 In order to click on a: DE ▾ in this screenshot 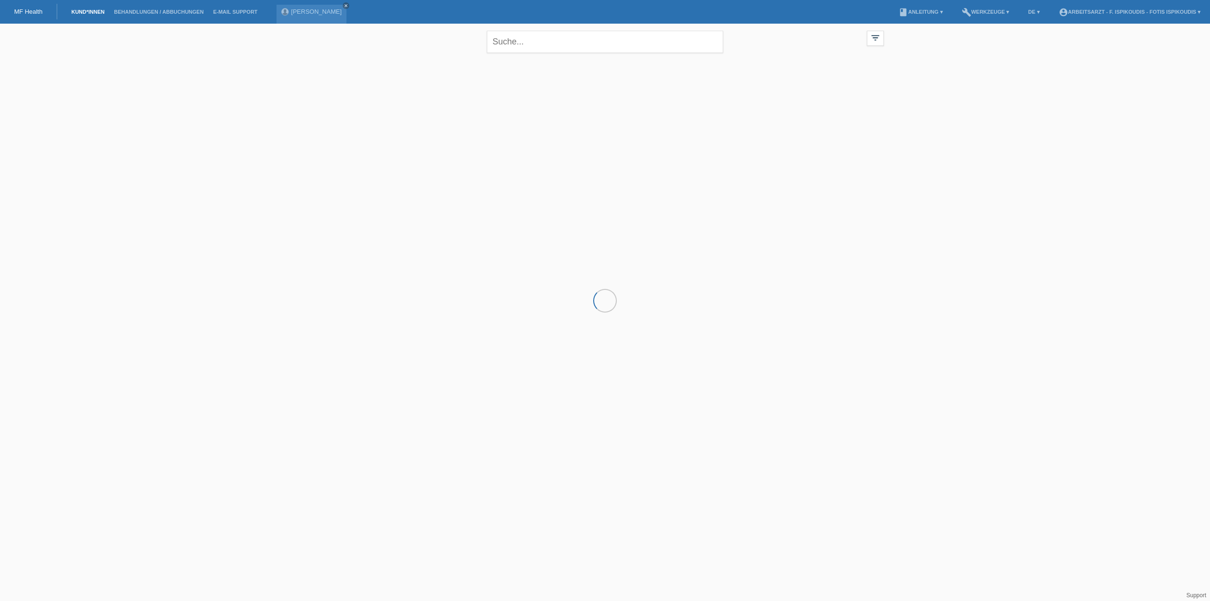, I will do `click(1034, 12)`.